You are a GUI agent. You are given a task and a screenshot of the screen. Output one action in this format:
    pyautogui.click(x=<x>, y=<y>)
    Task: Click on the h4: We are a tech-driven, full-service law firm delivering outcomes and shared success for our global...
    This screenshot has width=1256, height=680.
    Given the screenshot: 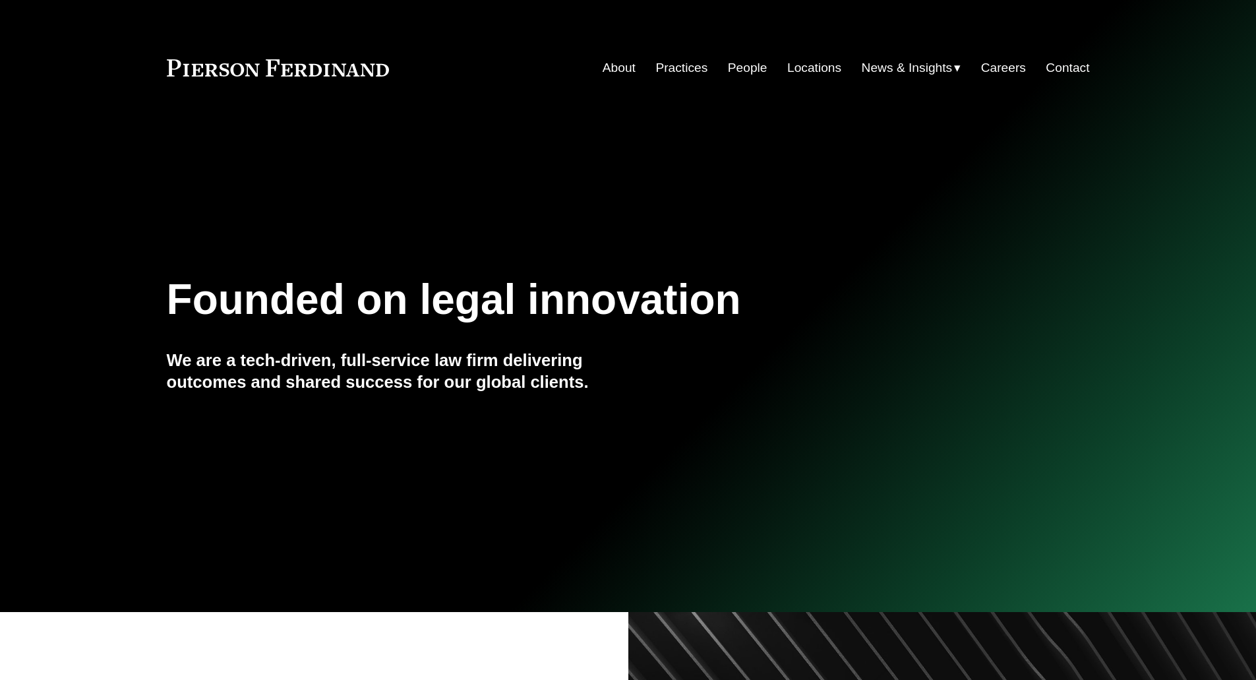 What is the action you would take?
    pyautogui.click(x=397, y=370)
    